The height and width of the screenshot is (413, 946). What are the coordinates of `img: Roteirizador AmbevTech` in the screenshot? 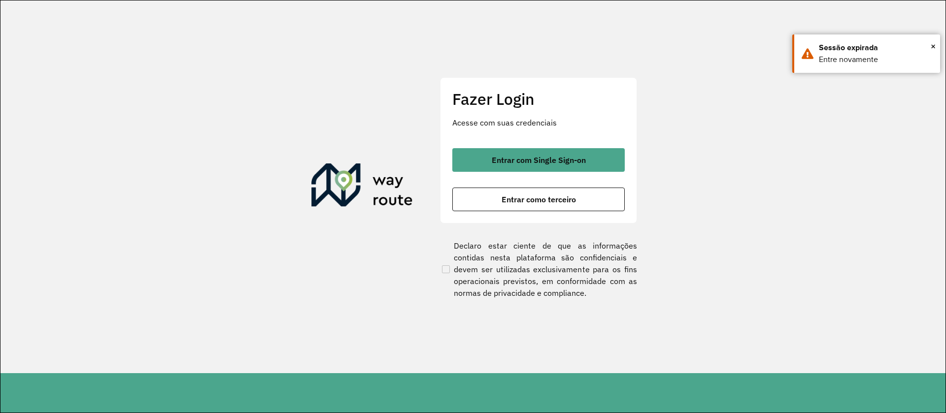 It's located at (362, 187).